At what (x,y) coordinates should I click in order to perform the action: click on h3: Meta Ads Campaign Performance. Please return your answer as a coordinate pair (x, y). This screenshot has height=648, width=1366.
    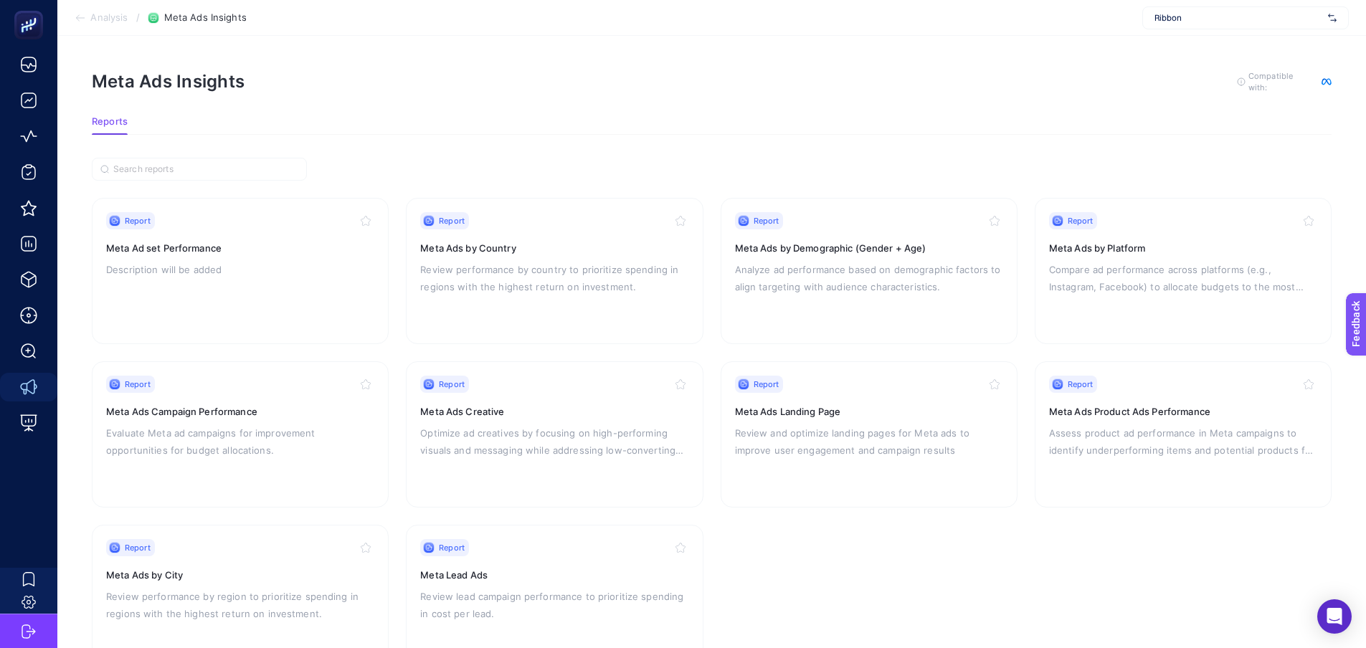
    Looking at the image, I should click on (240, 412).